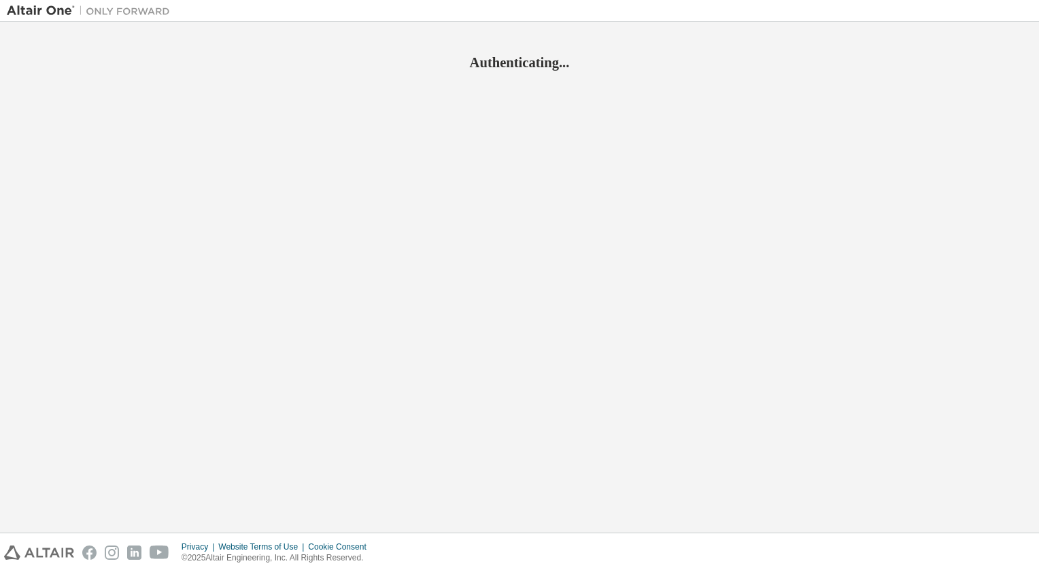 The height and width of the screenshot is (572, 1039). I want to click on div: Privacy, so click(200, 547).